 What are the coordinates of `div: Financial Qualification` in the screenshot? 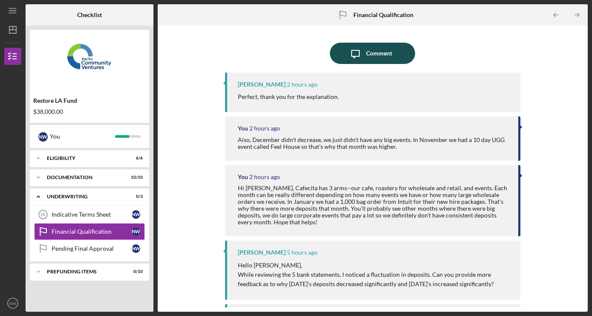 It's located at (92, 231).